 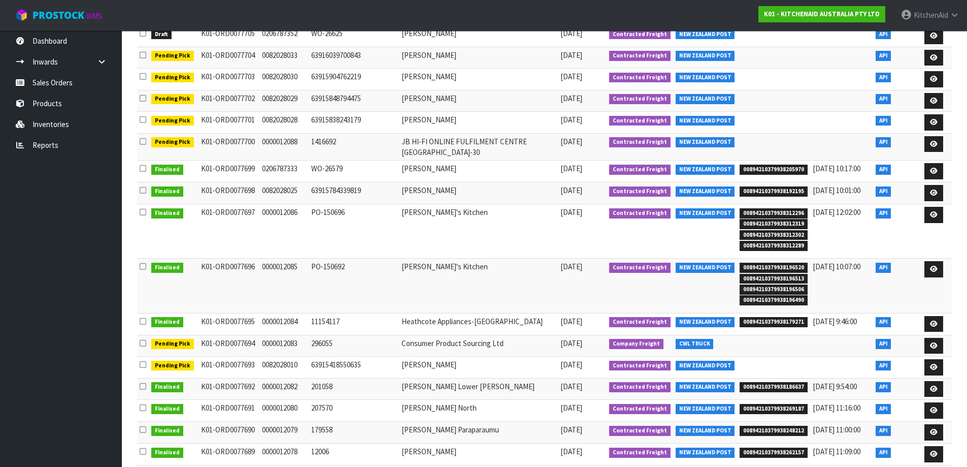 What do you see at coordinates (774, 246) in the screenshot?
I see `span: 00894210379938312289` at bounding box center [774, 246].